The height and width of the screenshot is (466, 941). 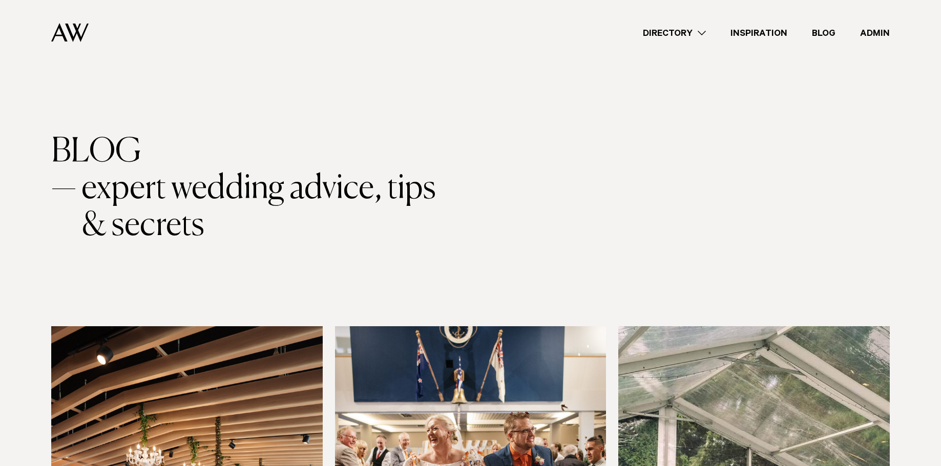 I want to click on h1: BLOG, so click(x=470, y=189).